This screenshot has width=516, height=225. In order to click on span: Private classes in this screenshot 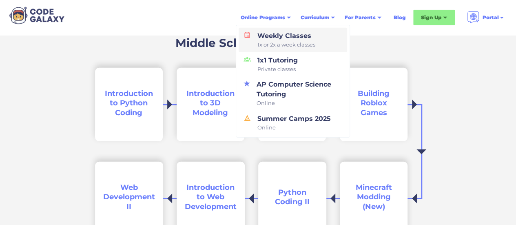, I will do `click(277, 69)`.